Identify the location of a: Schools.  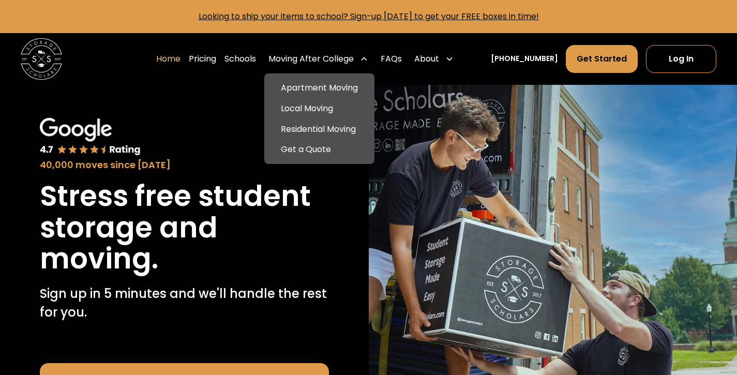
(240, 59).